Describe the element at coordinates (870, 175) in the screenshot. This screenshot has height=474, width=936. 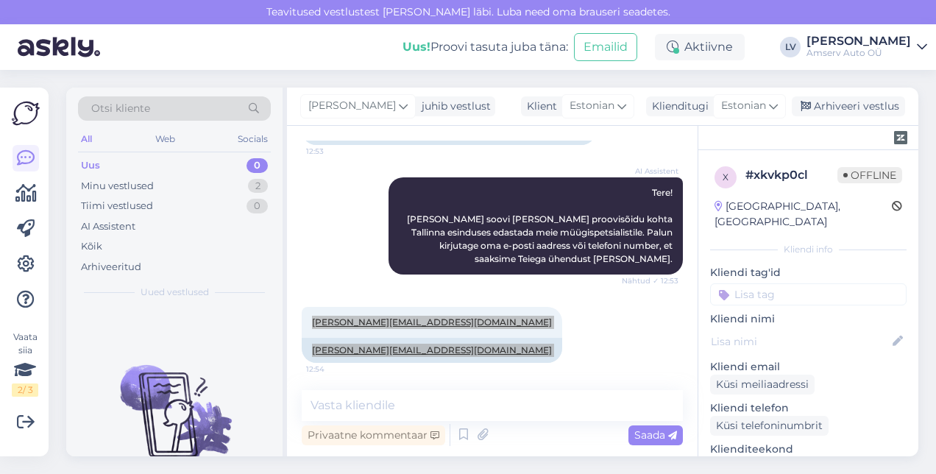
I see `span: Offline` at that location.